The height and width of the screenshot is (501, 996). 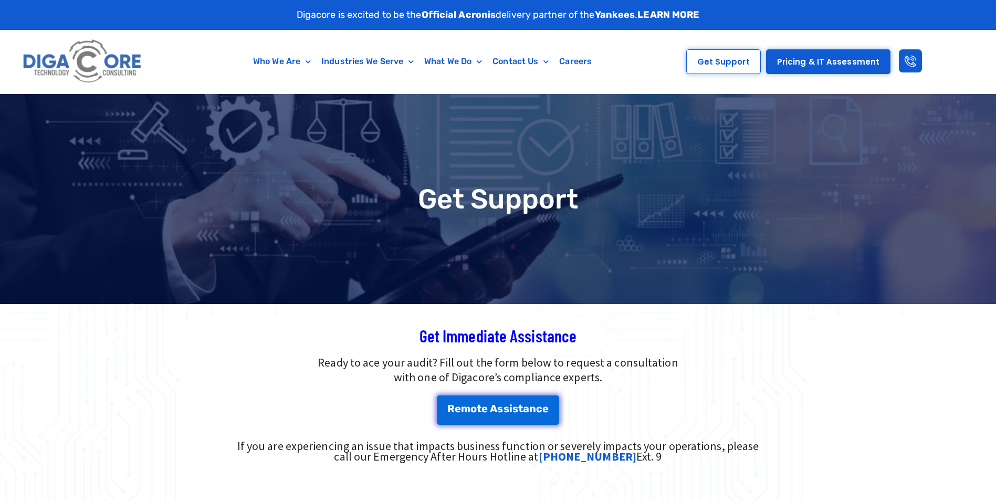 What do you see at coordinates (498, 370) in the screenshot?
I see `p: Ready to ace your audit? Fill out the form below to request a consultation with one of Digacore’s...` at bounding box center [498, 370].